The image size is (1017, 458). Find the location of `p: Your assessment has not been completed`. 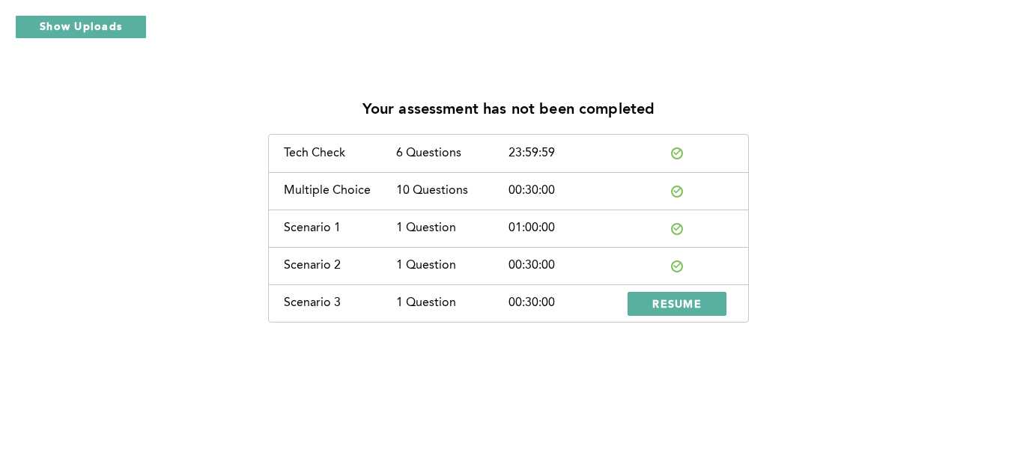

p: Your assessment has not been completed is located at coordinates (508, 110).